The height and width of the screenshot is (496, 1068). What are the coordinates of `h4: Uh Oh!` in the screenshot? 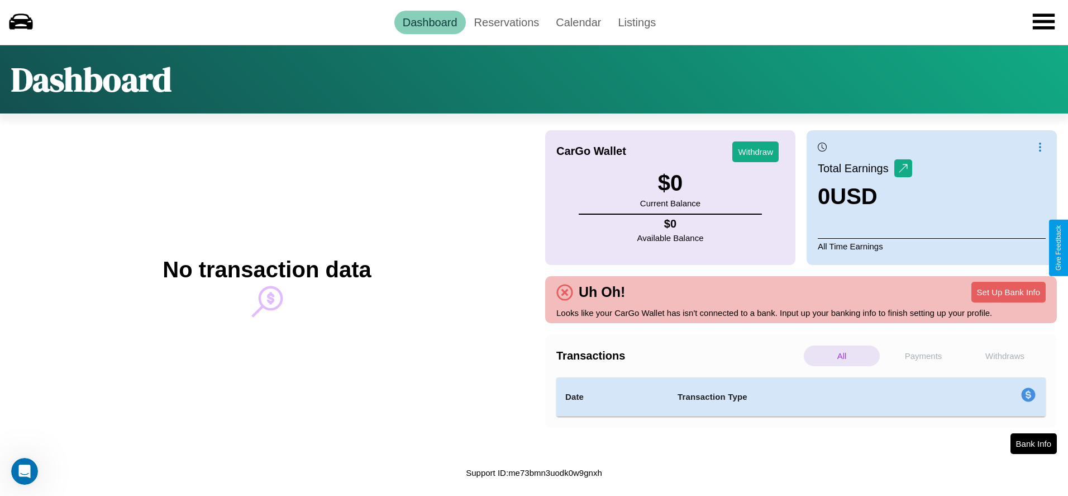 It's located at (602, 292).